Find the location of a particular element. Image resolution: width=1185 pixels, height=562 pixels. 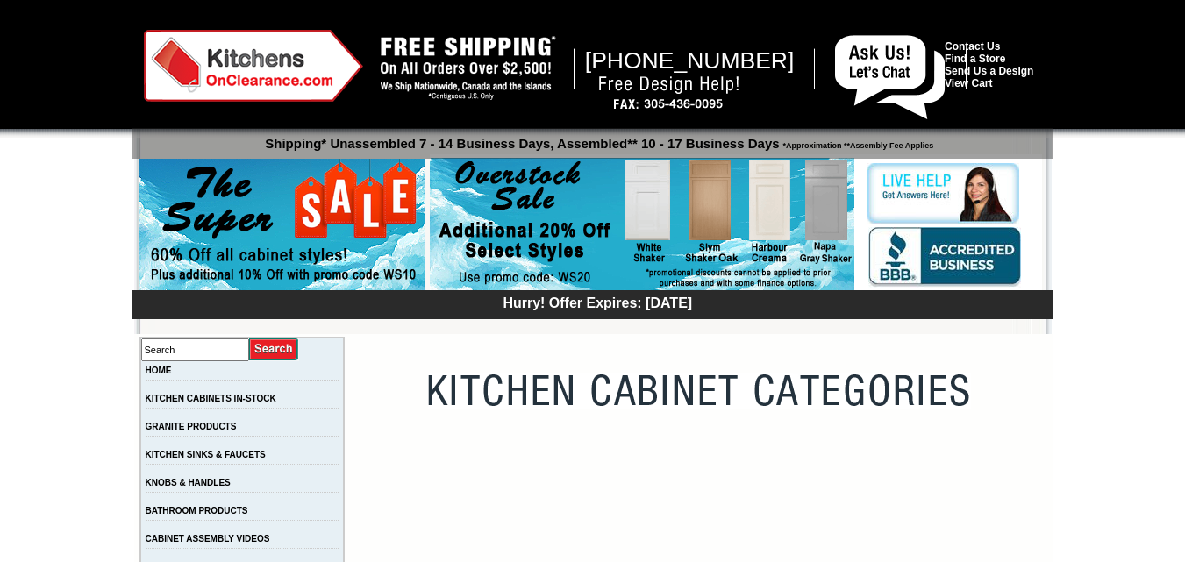

span: *Approximation **Assembly Fee Applies is located at coordinates (857, 143).